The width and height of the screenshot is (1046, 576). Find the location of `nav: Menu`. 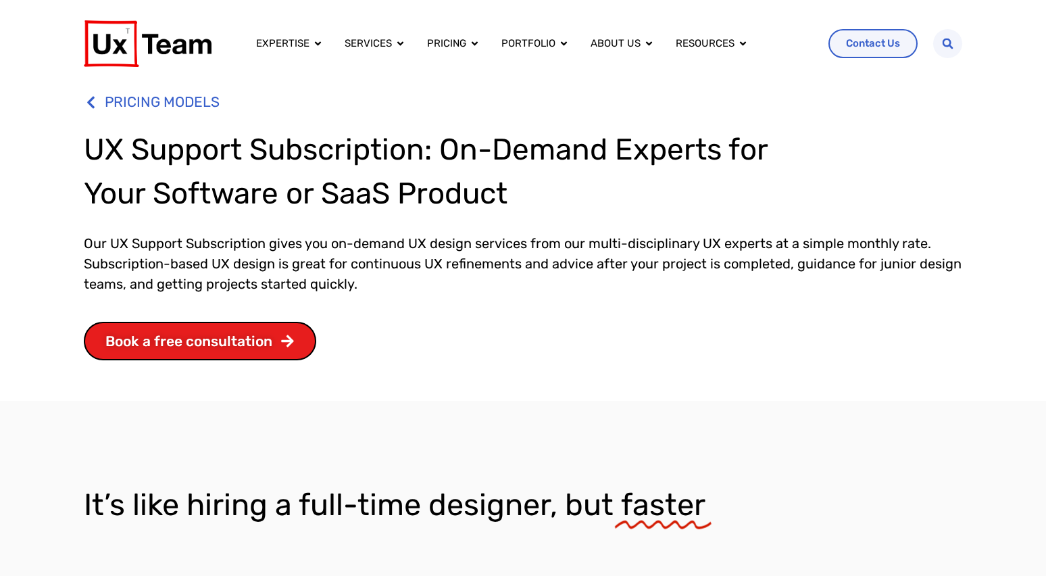

nav: Menu is located at coordinates (532, 43).